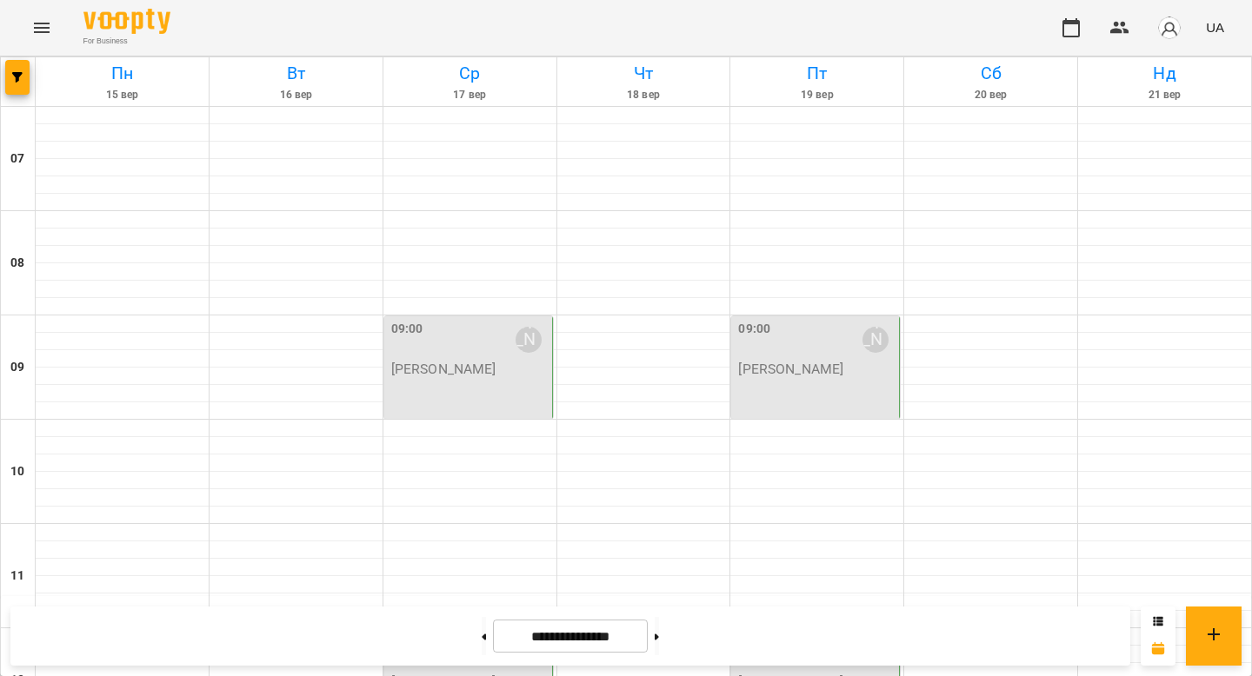 The height and width of the screenshot is (676, 1252). I want to click on h6: Нд, so click(1164, 73).